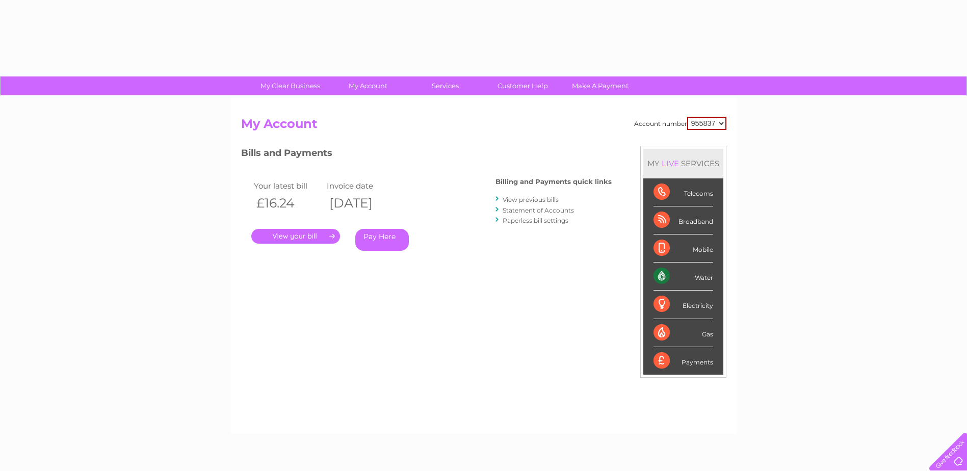 The height and width of the screenshot is (471, 967). Describe the element at coordinates (445, 86) in the screenshot. I see `a: Services` at that location.